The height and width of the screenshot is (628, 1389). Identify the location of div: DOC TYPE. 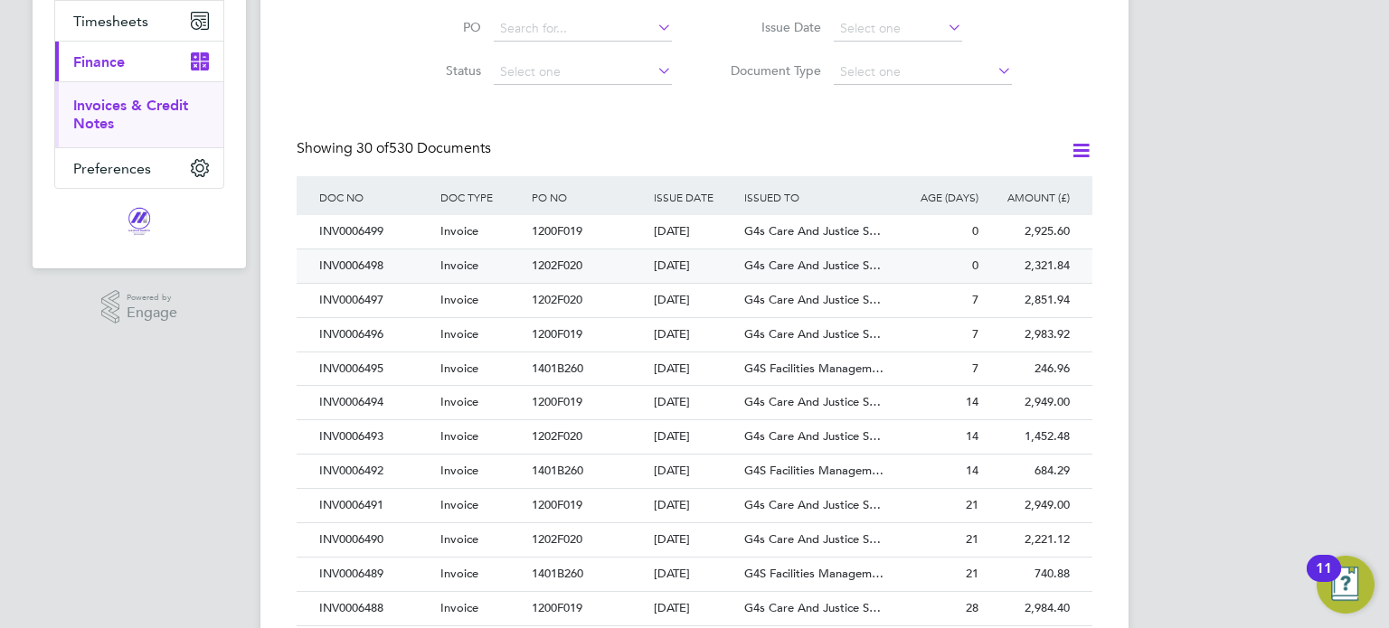
(481, 197).